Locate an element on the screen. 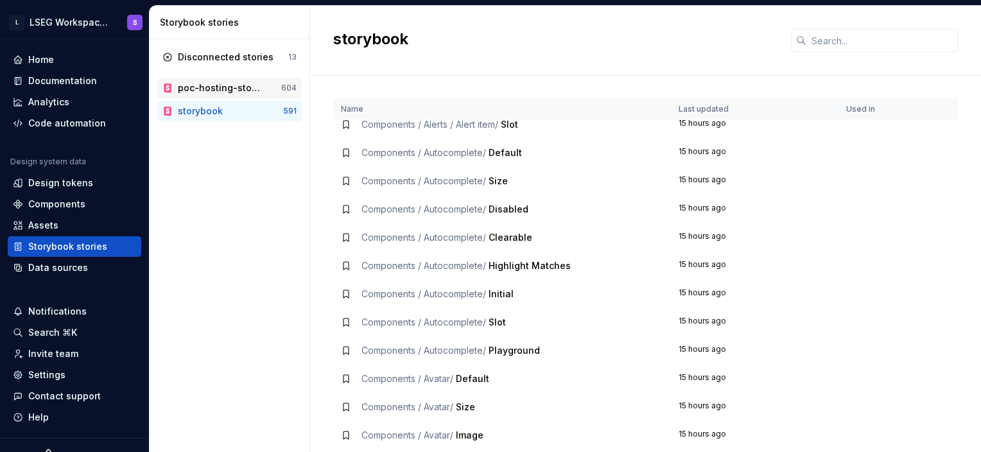 The height and width of the screenshot is (452, 981). div: Contact support is located at coordinates (64, 396).